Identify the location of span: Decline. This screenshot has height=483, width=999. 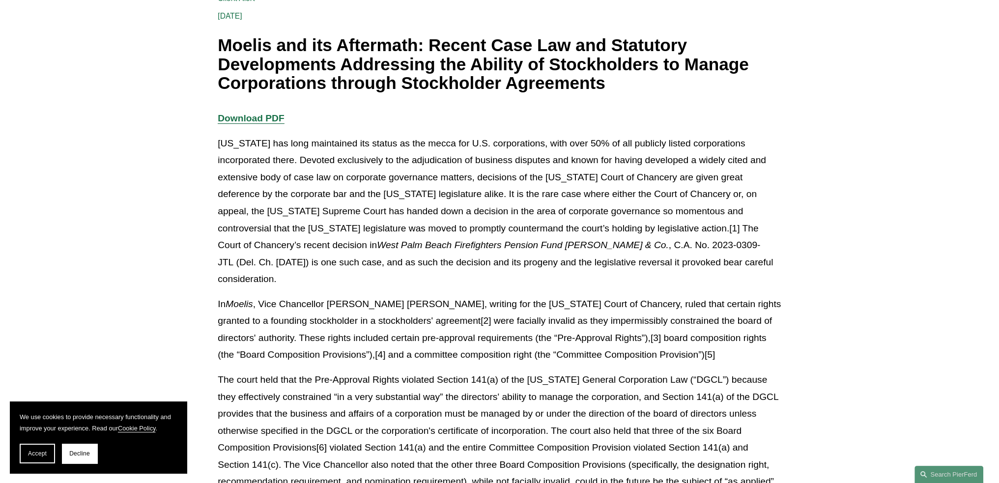
(80, 453).